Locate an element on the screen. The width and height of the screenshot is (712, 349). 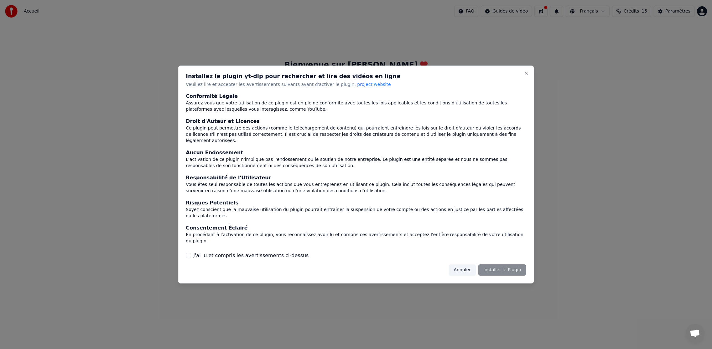
div: L'activation de ce plugin n'implique pas l'endossement ou le soutien de notre entreprise. Le plug... is located at coordinates (356, 163).